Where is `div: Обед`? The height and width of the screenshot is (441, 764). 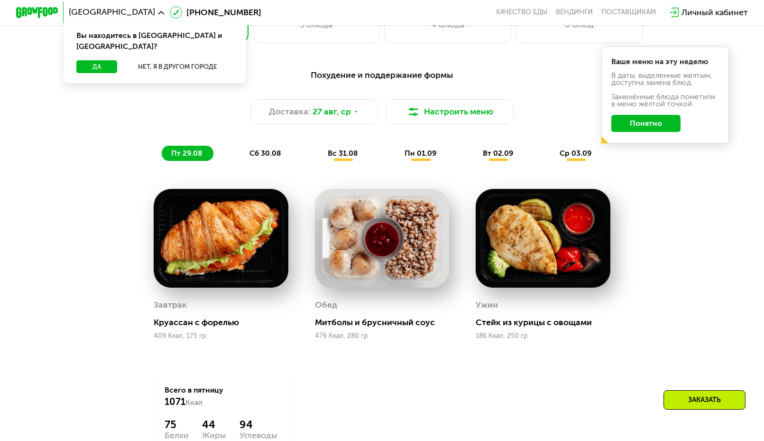
div: Обед is located at coordinates (326, 305).